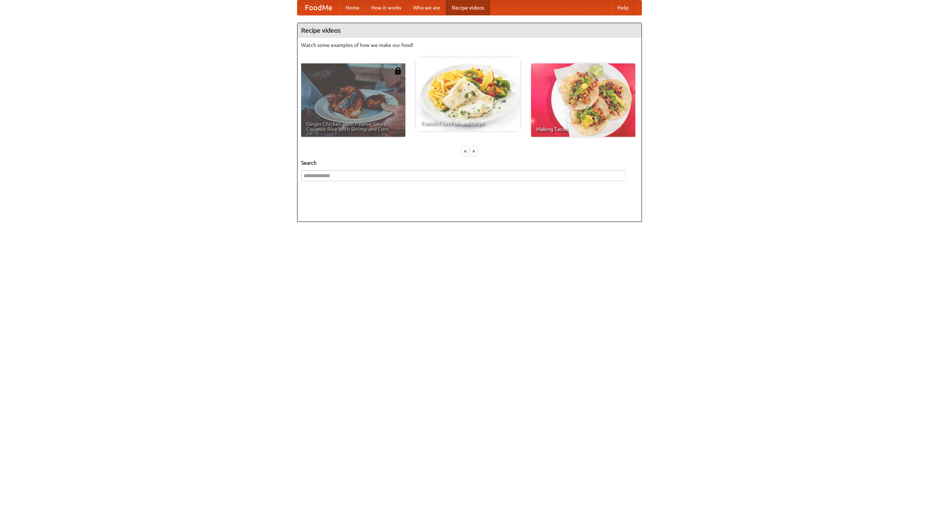 The image size is (939, 519). What do you see at coordinates (583, 129) in the screenshot?
I see `span: Making Tacos` at bounding box center [583, 129].